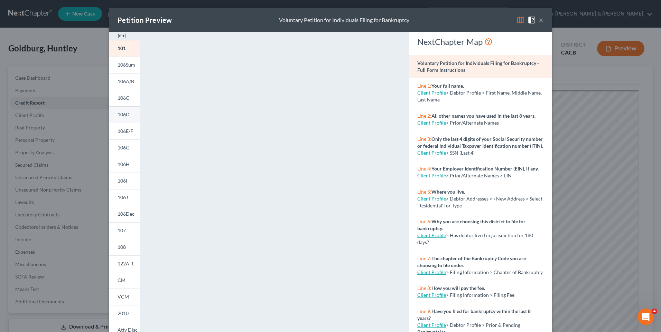  I want to click on a: 108, so click(124, 247).